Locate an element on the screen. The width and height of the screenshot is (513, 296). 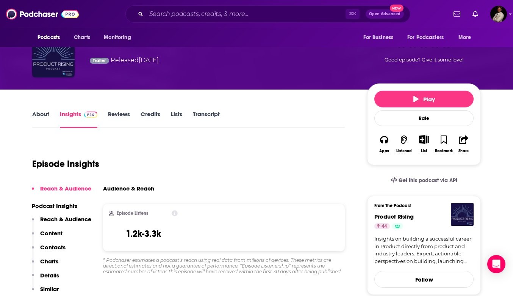
p: Details is located at coordinates (50, 275).